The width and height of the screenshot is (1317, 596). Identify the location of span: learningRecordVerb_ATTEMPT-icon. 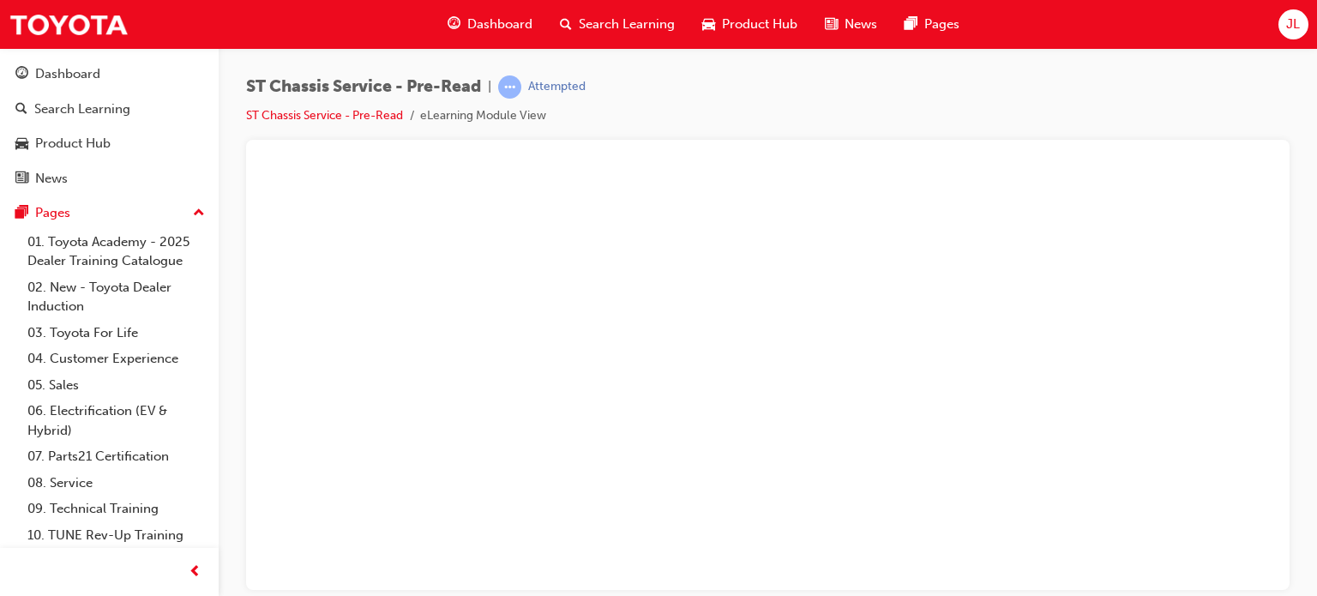
(509, 87).